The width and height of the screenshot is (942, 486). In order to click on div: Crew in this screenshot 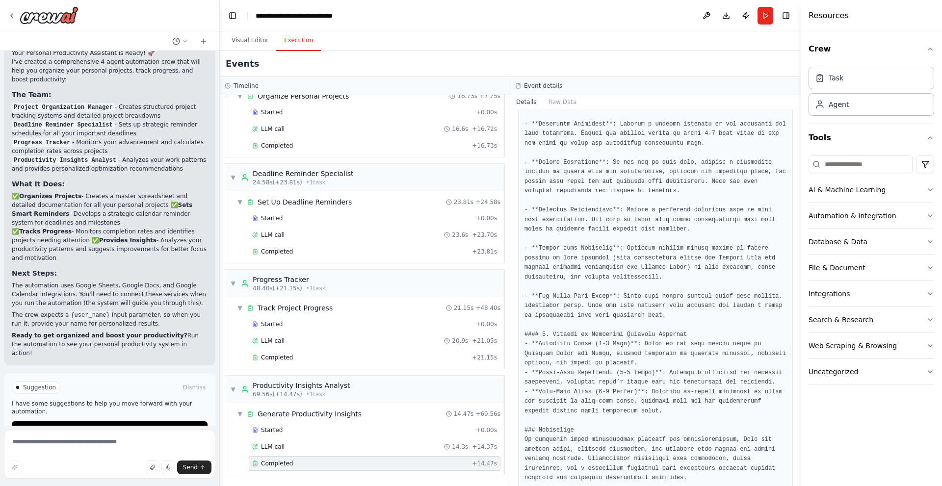, I will do `click(871, 93)`.